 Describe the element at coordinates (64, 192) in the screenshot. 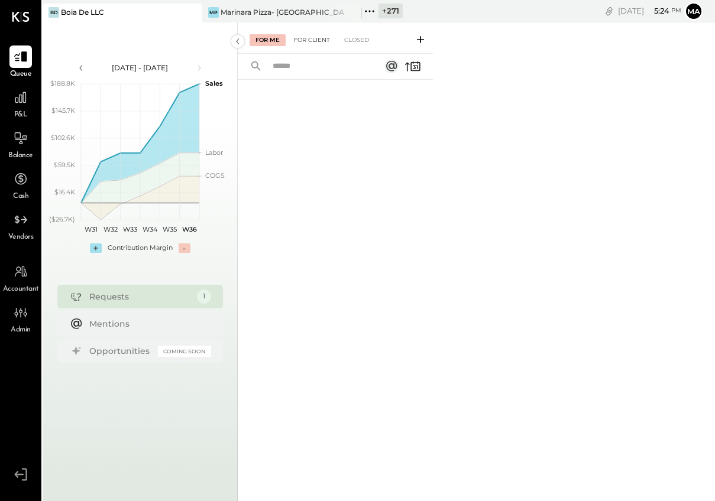

I see `text: $16.4K` at that location.